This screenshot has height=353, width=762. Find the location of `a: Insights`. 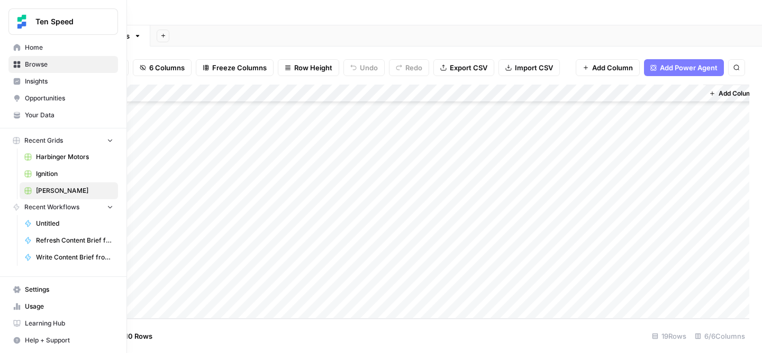

a: Insights is located at coordinates (63, 81).